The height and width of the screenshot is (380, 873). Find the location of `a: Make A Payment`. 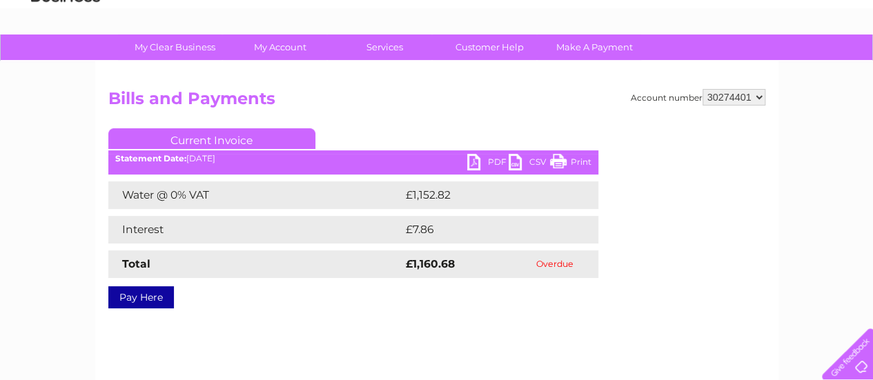

a: Make A Payment is located at coordinates (594, 47).